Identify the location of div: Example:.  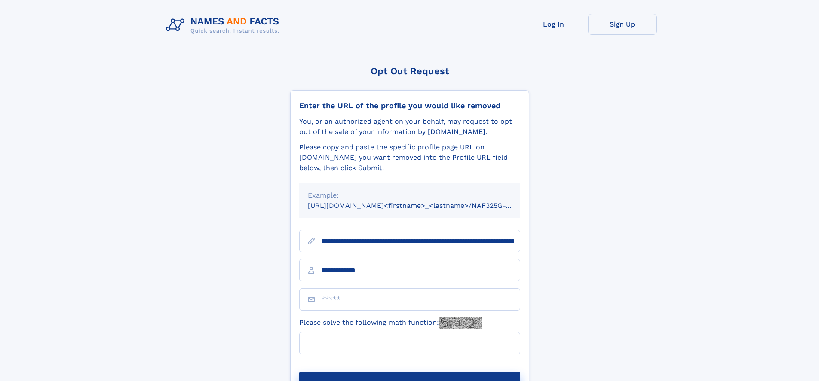
(410, 196).